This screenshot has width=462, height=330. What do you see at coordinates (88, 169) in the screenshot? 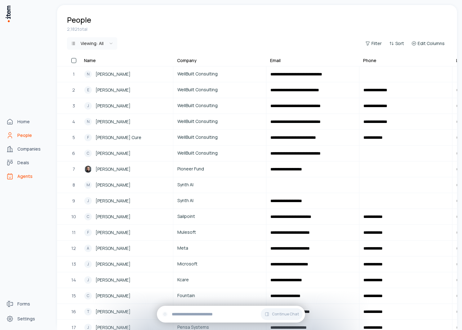
I see `img: James Fong` at bounding box center [88, 169].